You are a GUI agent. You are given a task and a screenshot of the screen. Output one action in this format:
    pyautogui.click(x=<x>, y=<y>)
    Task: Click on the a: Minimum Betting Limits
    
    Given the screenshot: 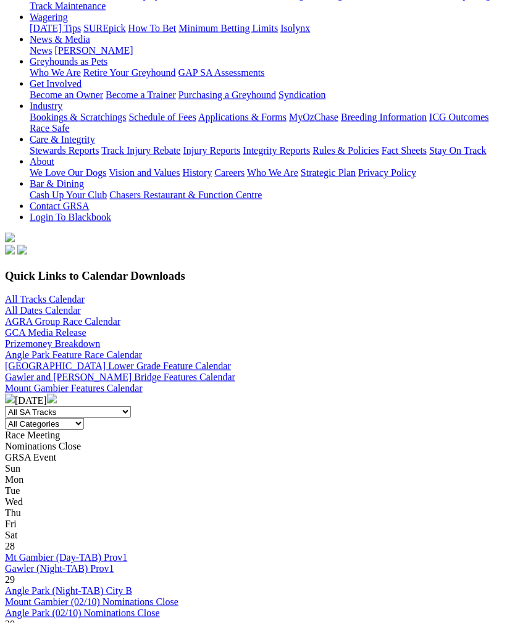 What is the action you would take?
    pyautogui.click(x=228, y=28)
    